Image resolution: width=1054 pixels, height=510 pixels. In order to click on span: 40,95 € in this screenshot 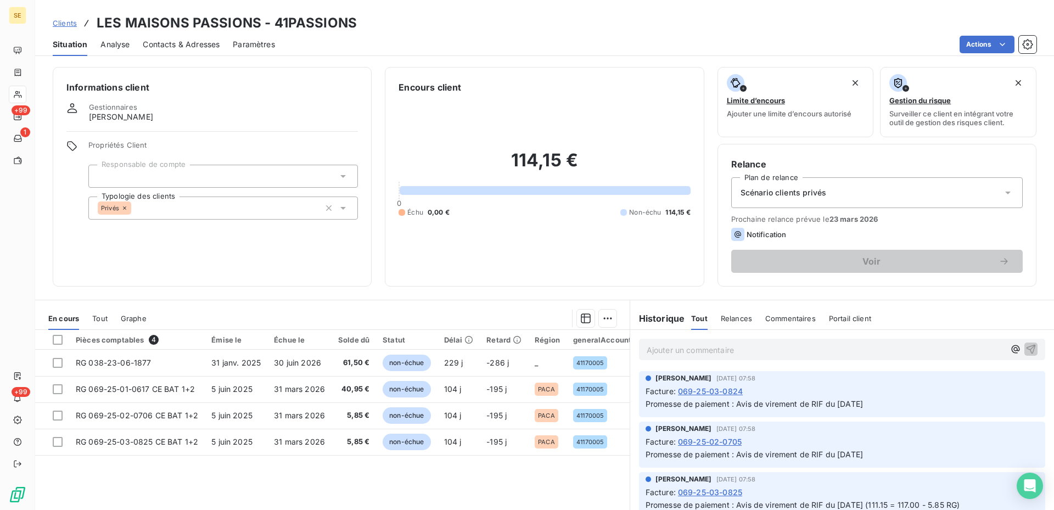, I will do `click(353, 389)`.